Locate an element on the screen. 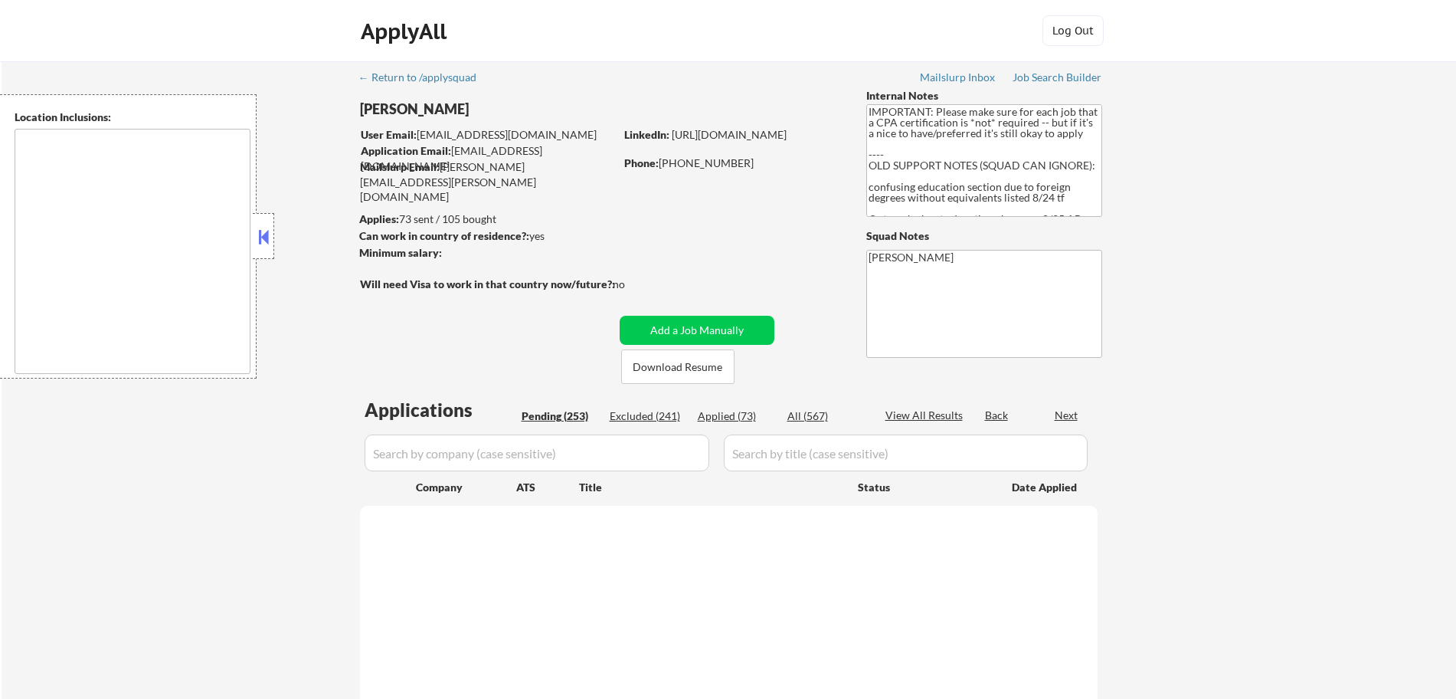  div: All (567) is located at coordinates (826, 416).